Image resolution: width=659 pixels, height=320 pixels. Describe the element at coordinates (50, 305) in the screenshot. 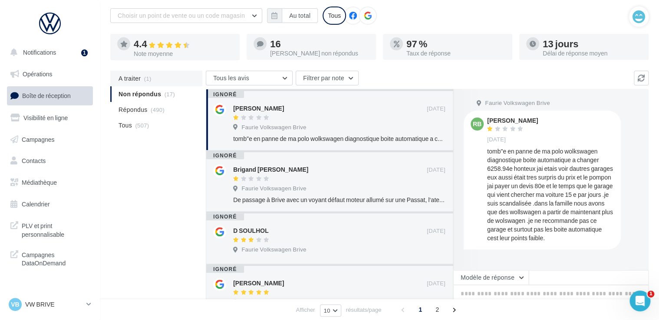

I see `a: VB VW BRIVE` at that location.